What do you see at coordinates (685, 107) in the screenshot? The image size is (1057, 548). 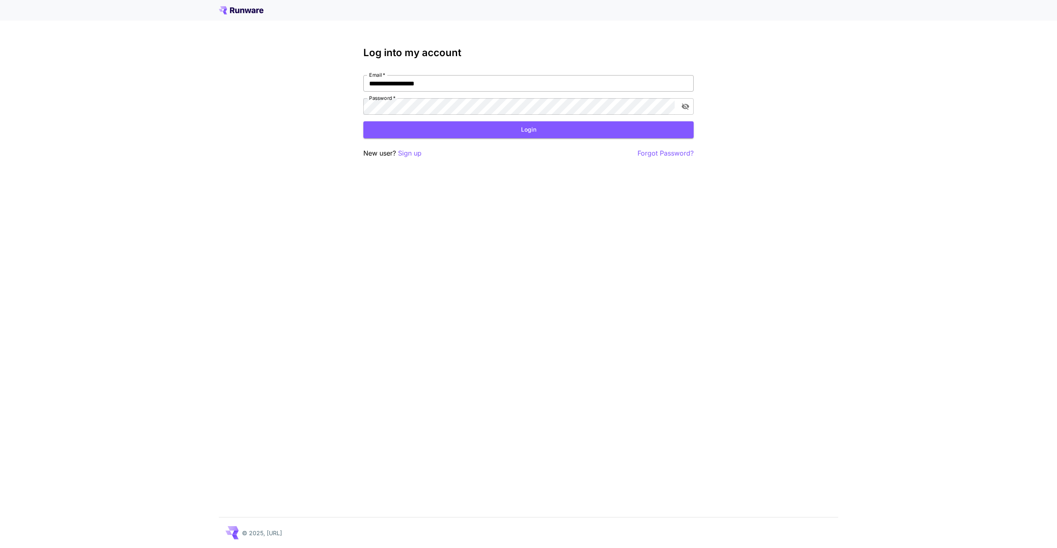 I see `button: toggle password visibility` at bounding box center [685, 107].